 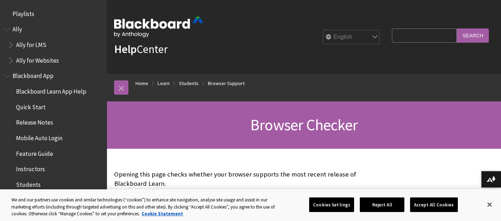 What do you see at coordinates (433, 205) in the screenshot?
I see `button: Accept All Cookies` at bounding box center [433, 205].